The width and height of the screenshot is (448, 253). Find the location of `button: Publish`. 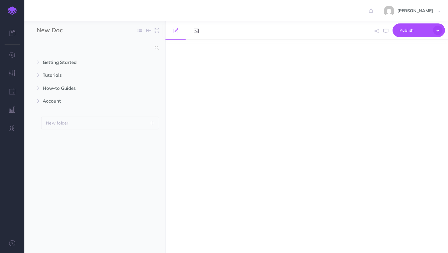

button: Publish is located at coordinates (419, 30).